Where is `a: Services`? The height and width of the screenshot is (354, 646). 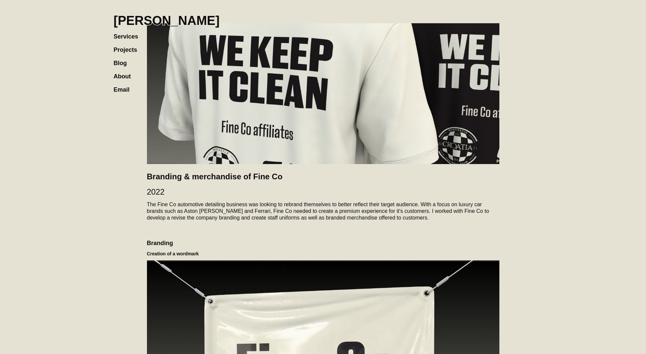 a: Services is located at coordinates (129, 33).